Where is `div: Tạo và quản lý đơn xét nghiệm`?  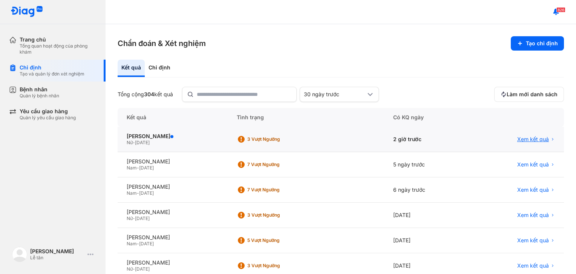 div: Tạo và quản lý đơn xét nghiệm is located at coordinates (52, 74).